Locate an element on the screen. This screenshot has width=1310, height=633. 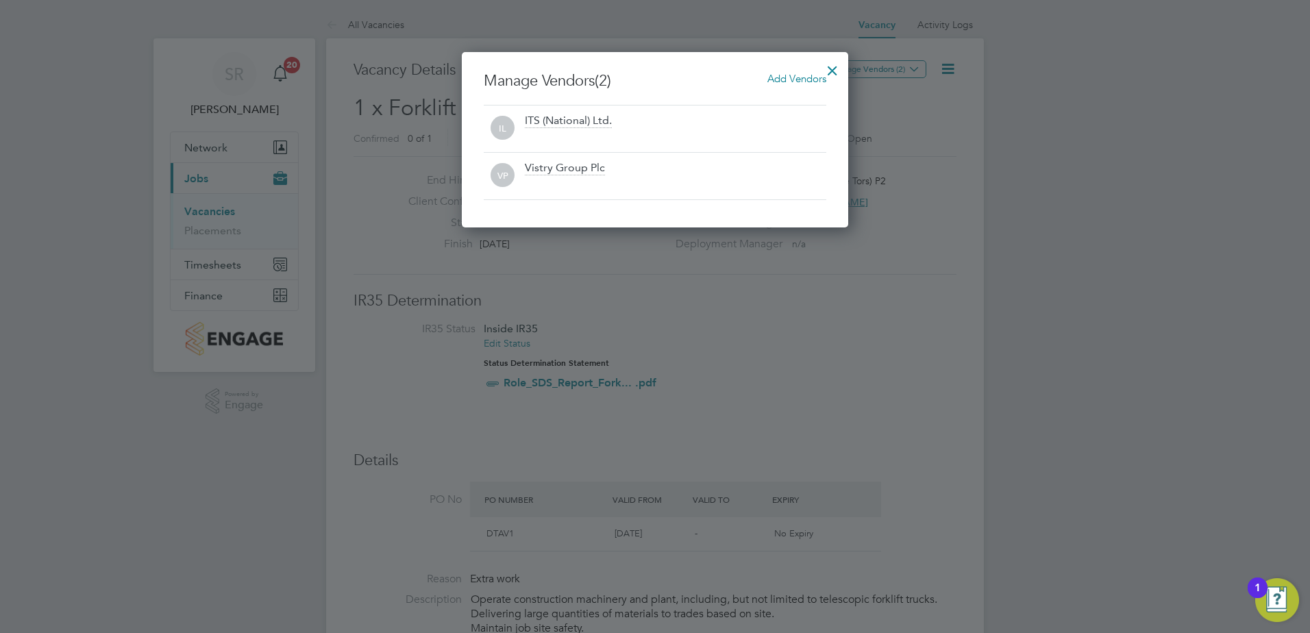
div: 1 is located at coordinates (1257, 597).